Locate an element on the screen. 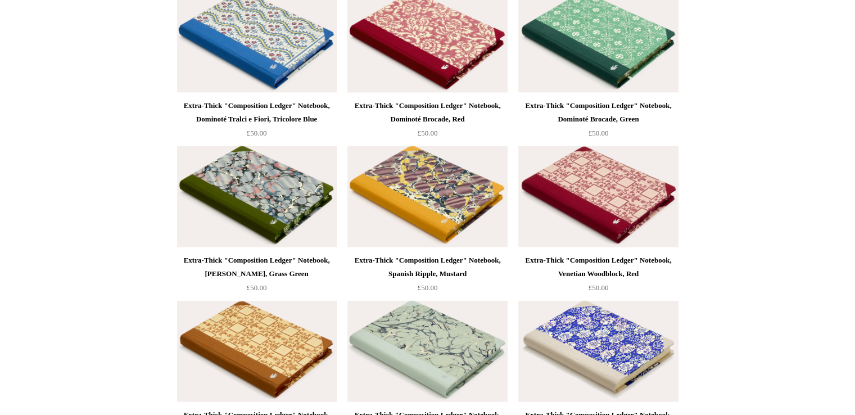 This screenshot has width=855, height=415. a: Extra-Thick "Composition Ledger" Notebook, Spanish Ripple, Mustard £50.00 is located at coordinates (427, 277).